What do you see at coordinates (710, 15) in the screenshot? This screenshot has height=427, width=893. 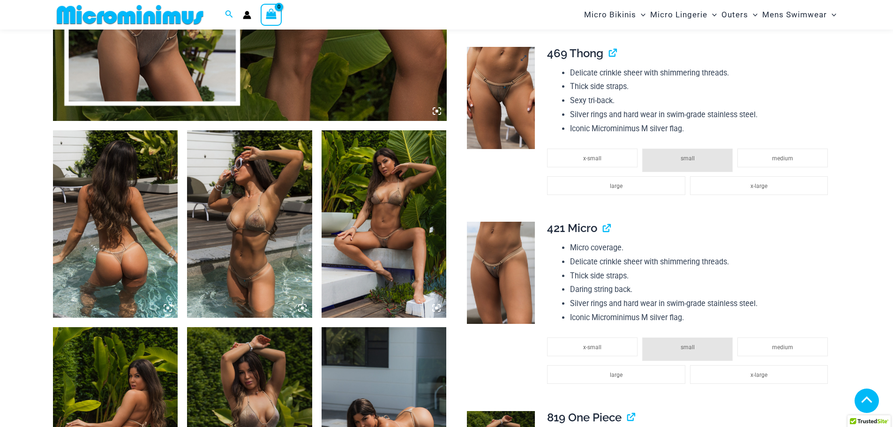 I see `nav: Site Navigation` at bounding box center [710, 15].